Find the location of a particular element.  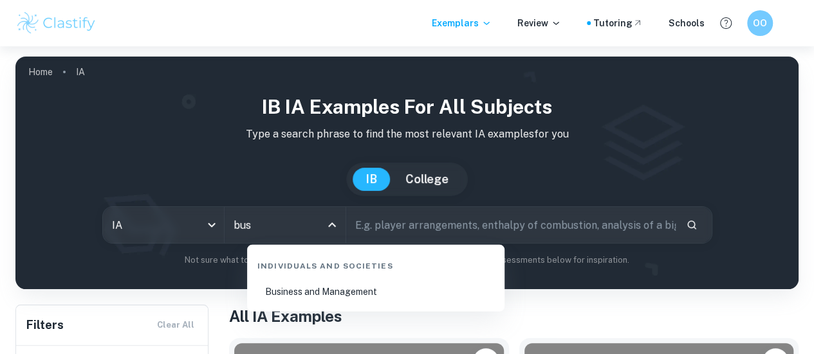

h6: OO is located at coordinates (760, 23).